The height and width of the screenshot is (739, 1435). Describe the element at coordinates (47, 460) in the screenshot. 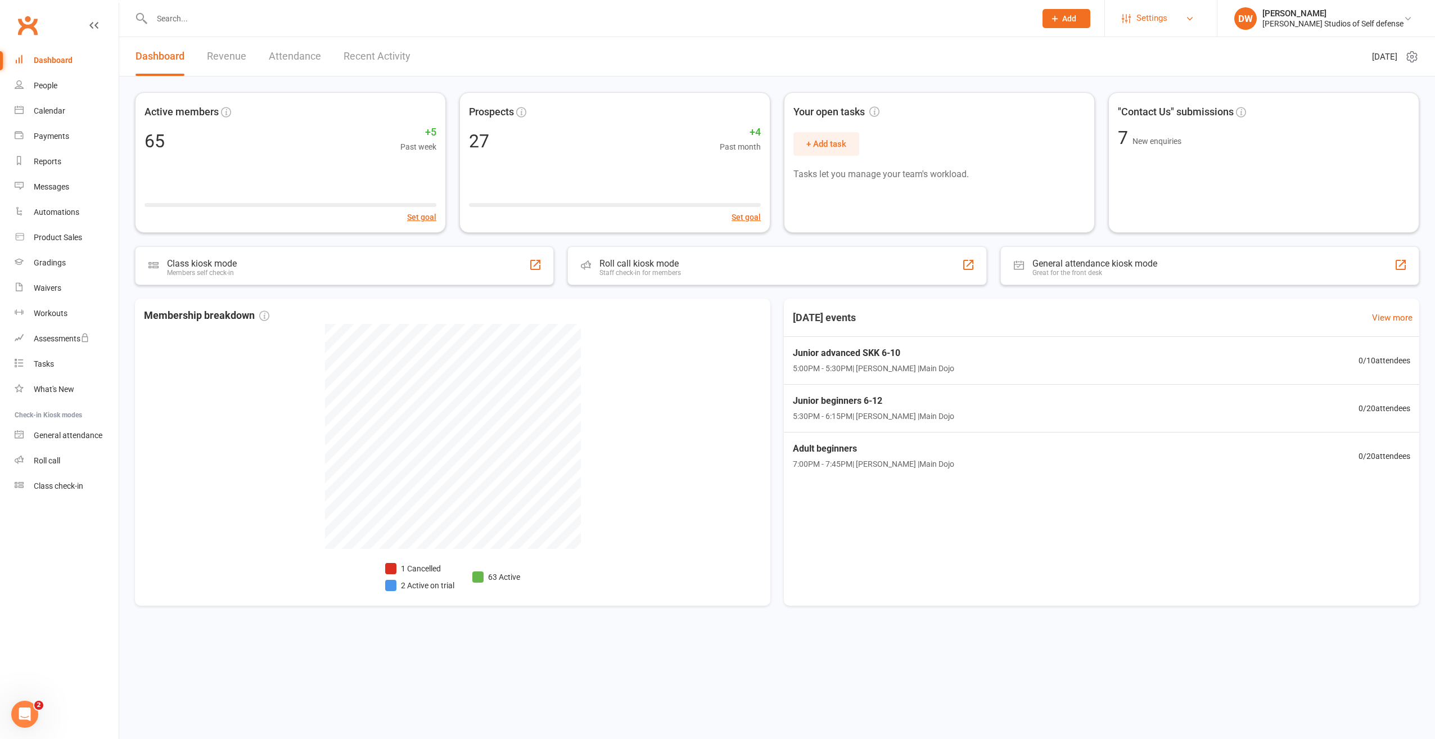

I see `div: Roll call` at that location.